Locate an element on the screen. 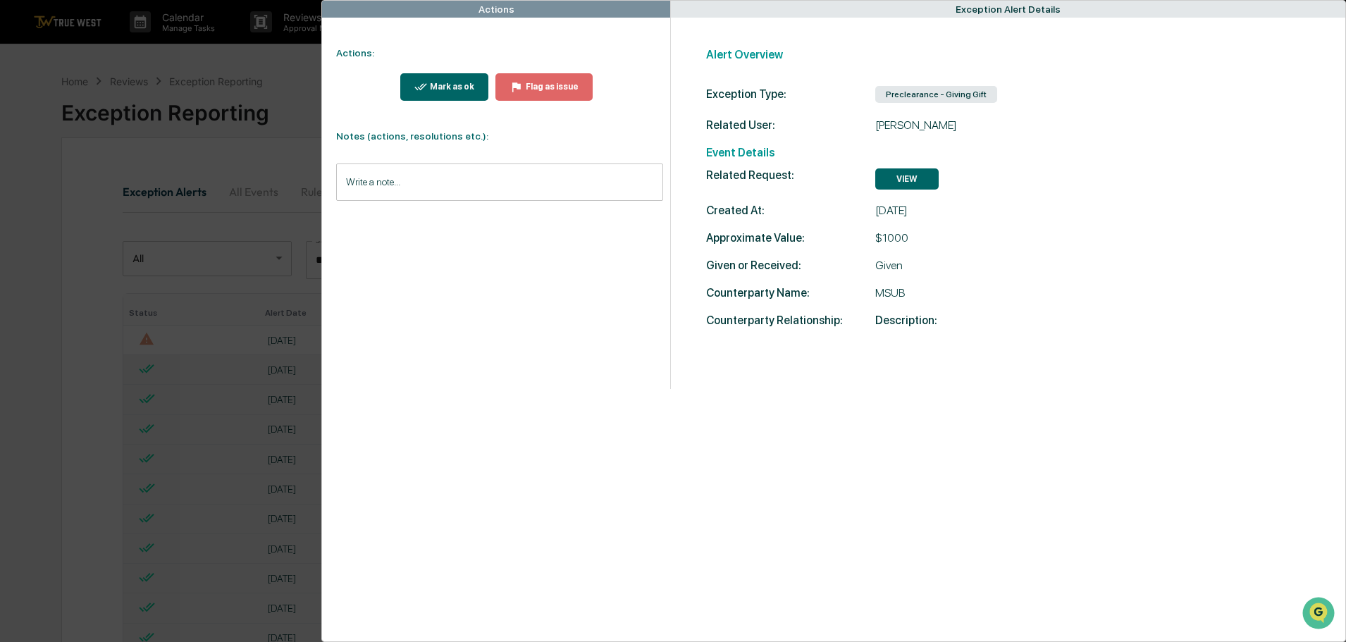 The image size is (1346, 642). div: $ 1000 is located at coordinates (1015, 237).